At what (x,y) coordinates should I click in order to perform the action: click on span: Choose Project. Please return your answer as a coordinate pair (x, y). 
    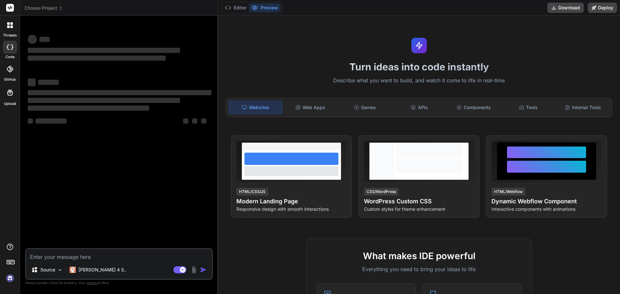
    Looking at the image, I should click on (44, 8).